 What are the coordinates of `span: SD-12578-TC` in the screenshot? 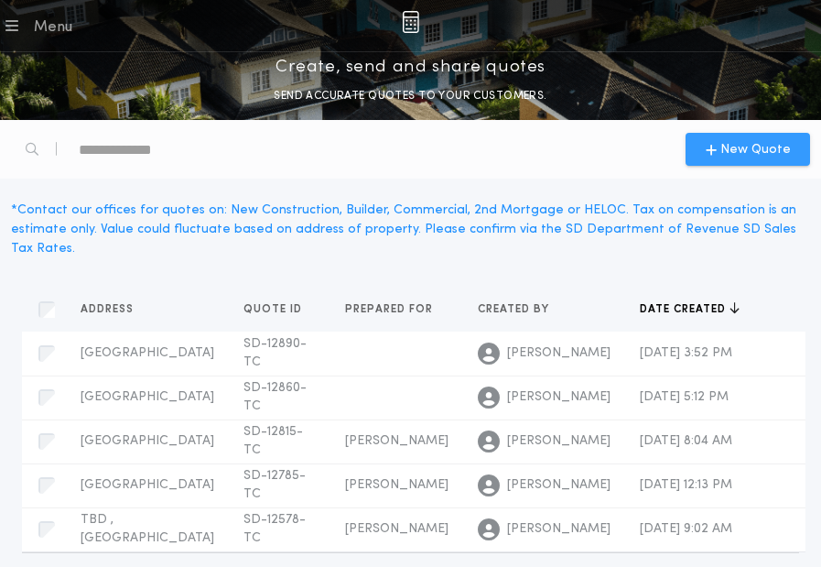 It's located at (275, 528).